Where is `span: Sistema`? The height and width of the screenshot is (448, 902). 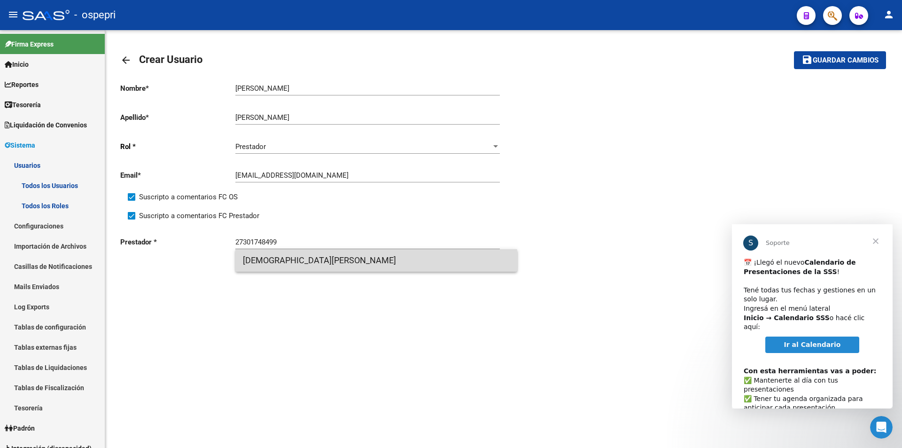
span: Sistema is located at coordinates (20, 145).